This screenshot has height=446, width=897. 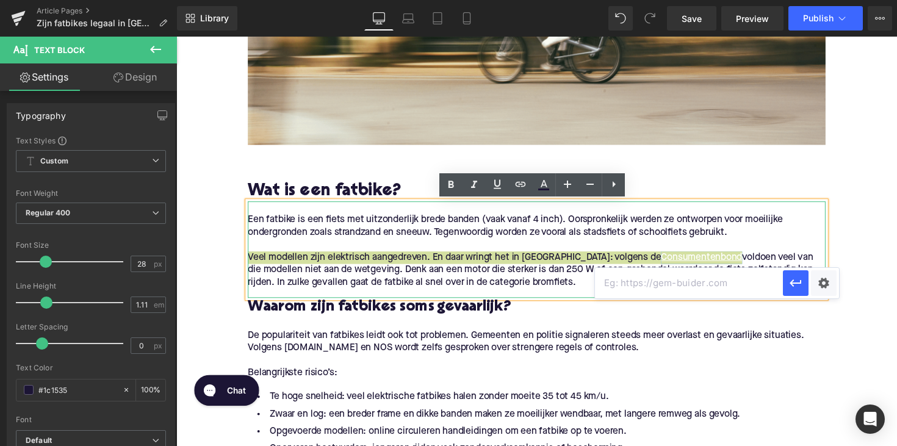 What do you see at coordinates (91, 140) in the screenshot?
I see `div: Text Styles` at bounding box center [91, 140].